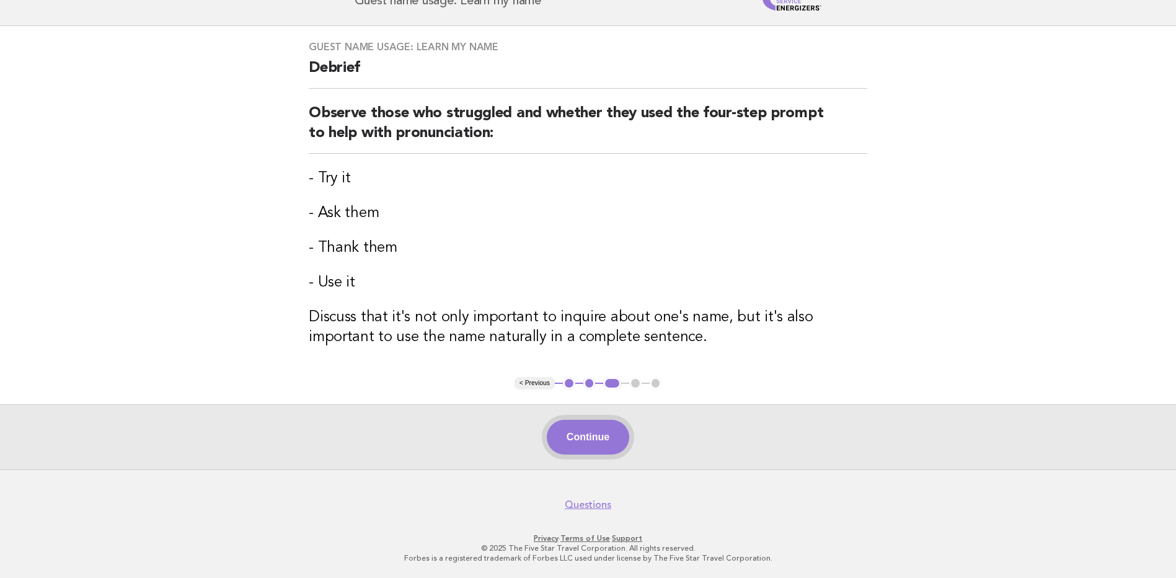  I want to click on button: 2, so click(590, 383).